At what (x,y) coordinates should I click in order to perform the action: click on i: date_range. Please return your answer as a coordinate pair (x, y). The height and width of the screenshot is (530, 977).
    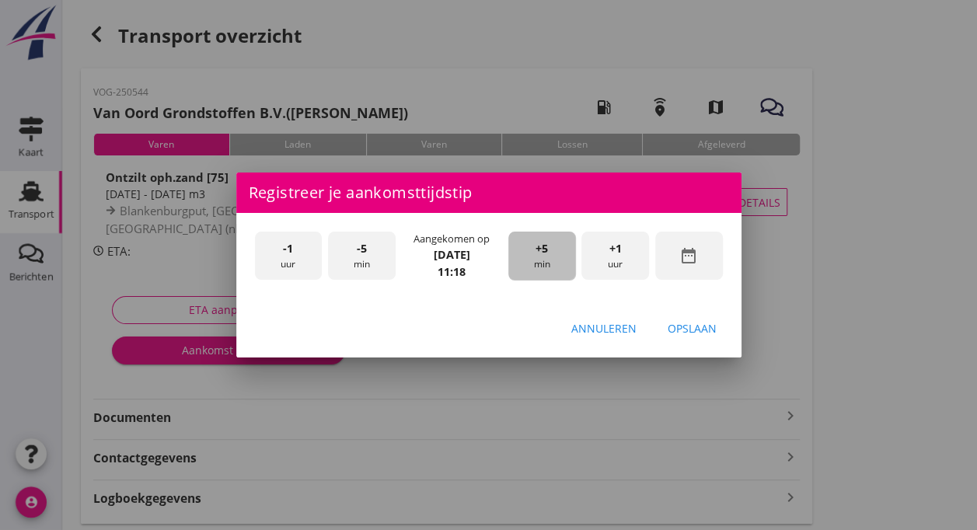
    Looking at the image, I should click on (689, 256).